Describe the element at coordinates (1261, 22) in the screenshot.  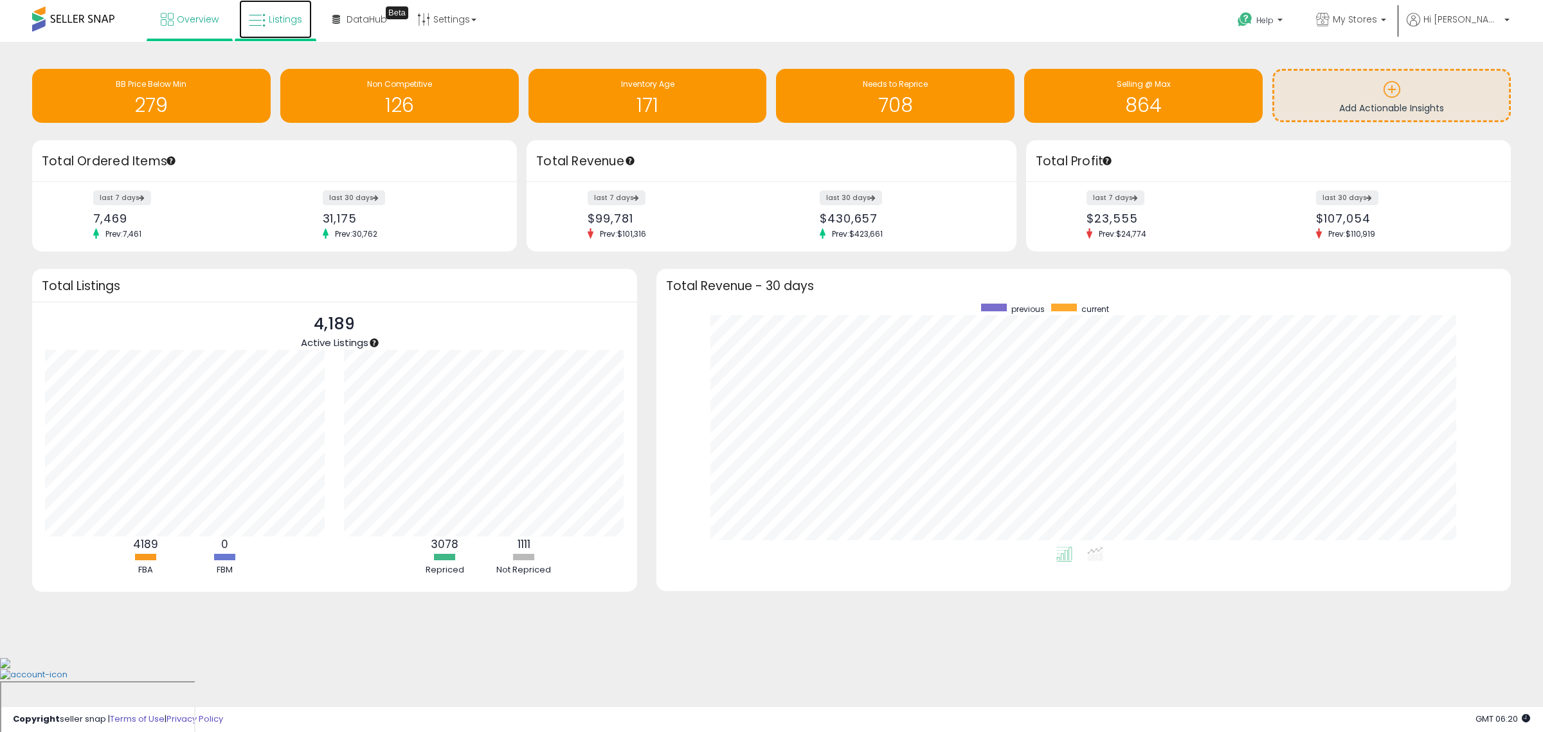
I see `a: Help` at that location.